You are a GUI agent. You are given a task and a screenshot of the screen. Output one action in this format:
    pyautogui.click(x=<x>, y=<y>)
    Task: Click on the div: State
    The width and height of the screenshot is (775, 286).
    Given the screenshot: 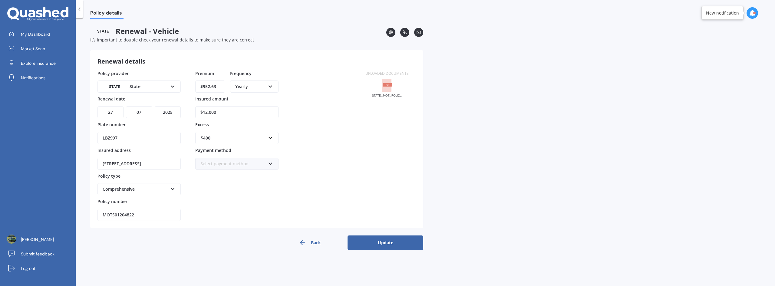 What is the action you would take?
    pyautogui.click(x=135, y=87)
    